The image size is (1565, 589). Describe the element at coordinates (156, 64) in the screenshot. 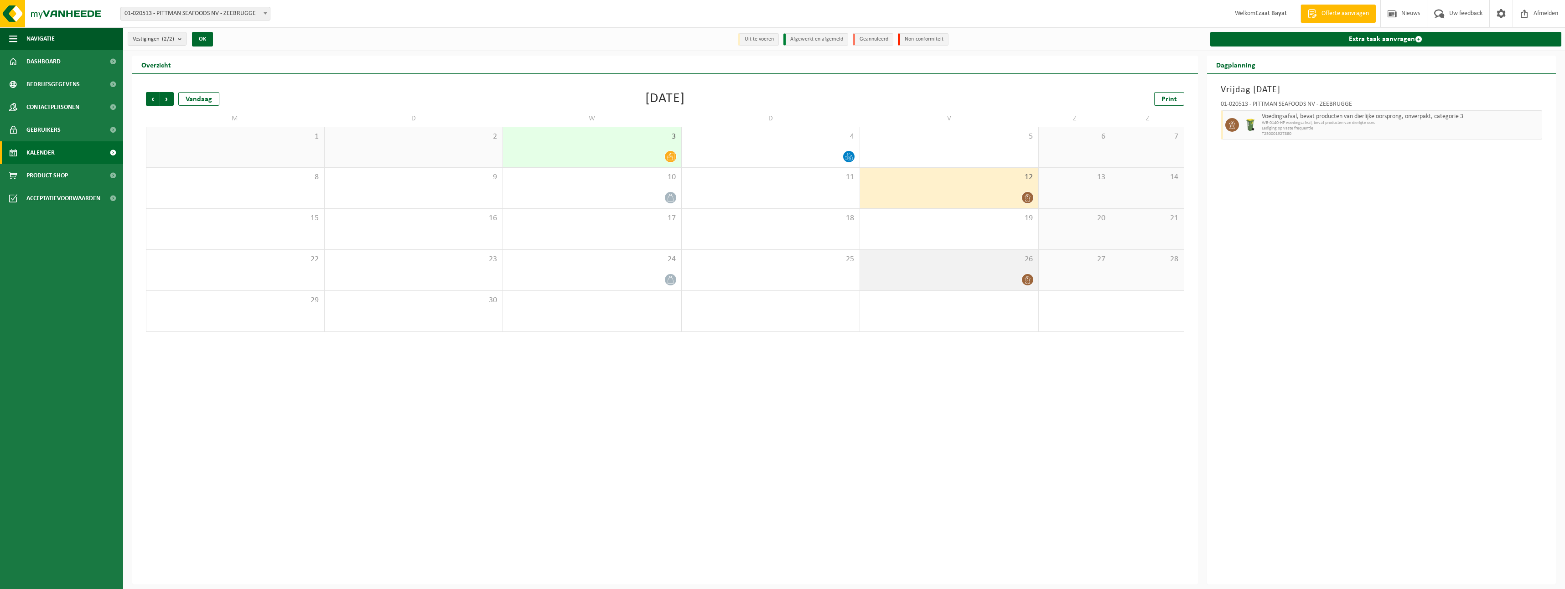

I see `h2: Overzicht` at that location.